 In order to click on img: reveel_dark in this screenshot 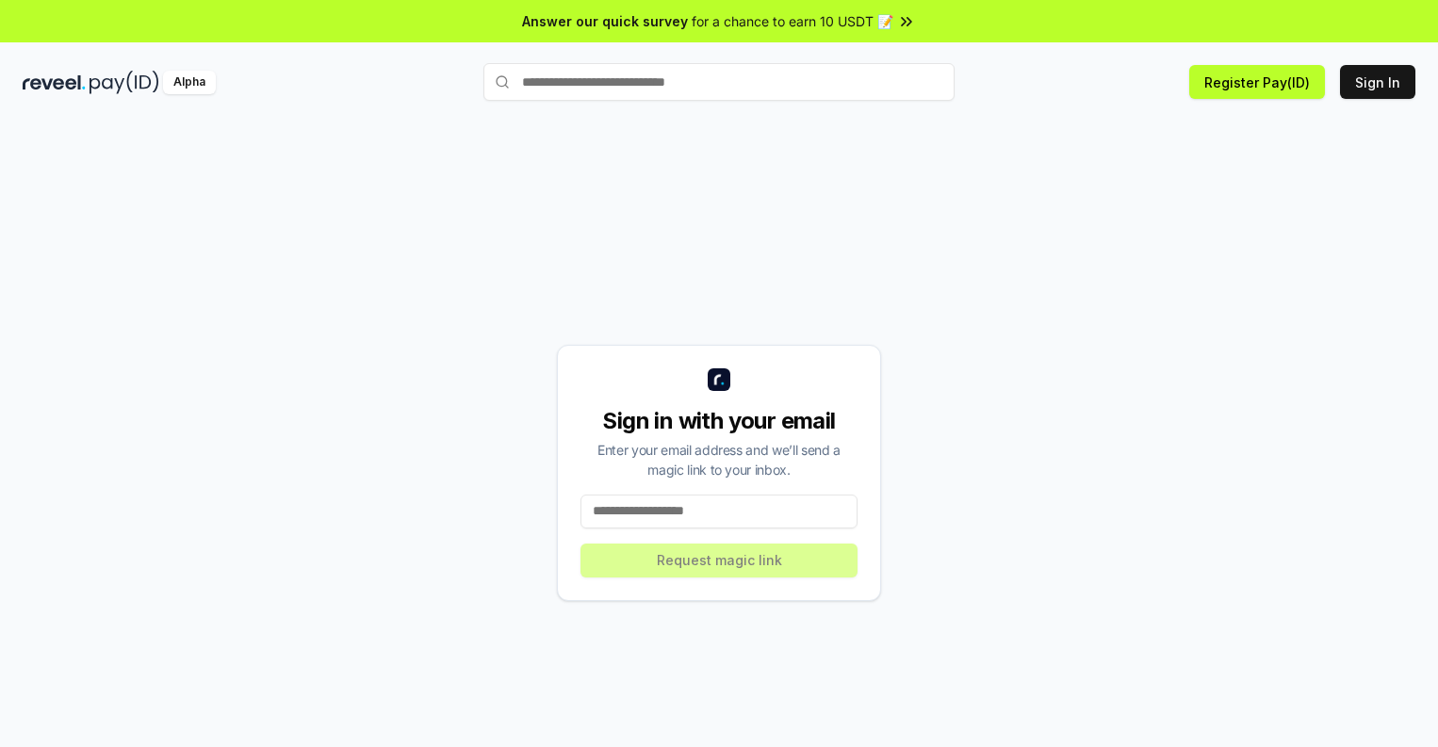, I will do `click(54, 82)`.